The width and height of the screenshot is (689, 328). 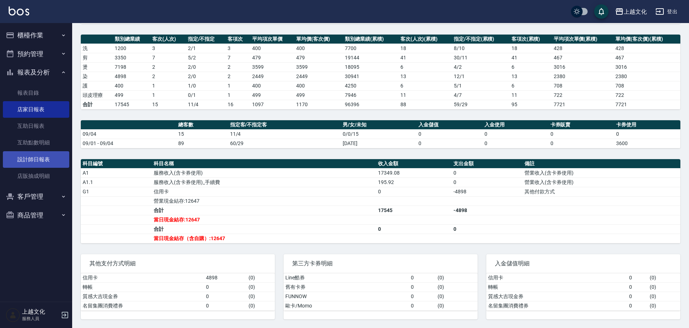 What do you see at coordinates (284, 125) in the screenshot?
I see `th: 指定客/不指定客` at bounding box center [284, 125].